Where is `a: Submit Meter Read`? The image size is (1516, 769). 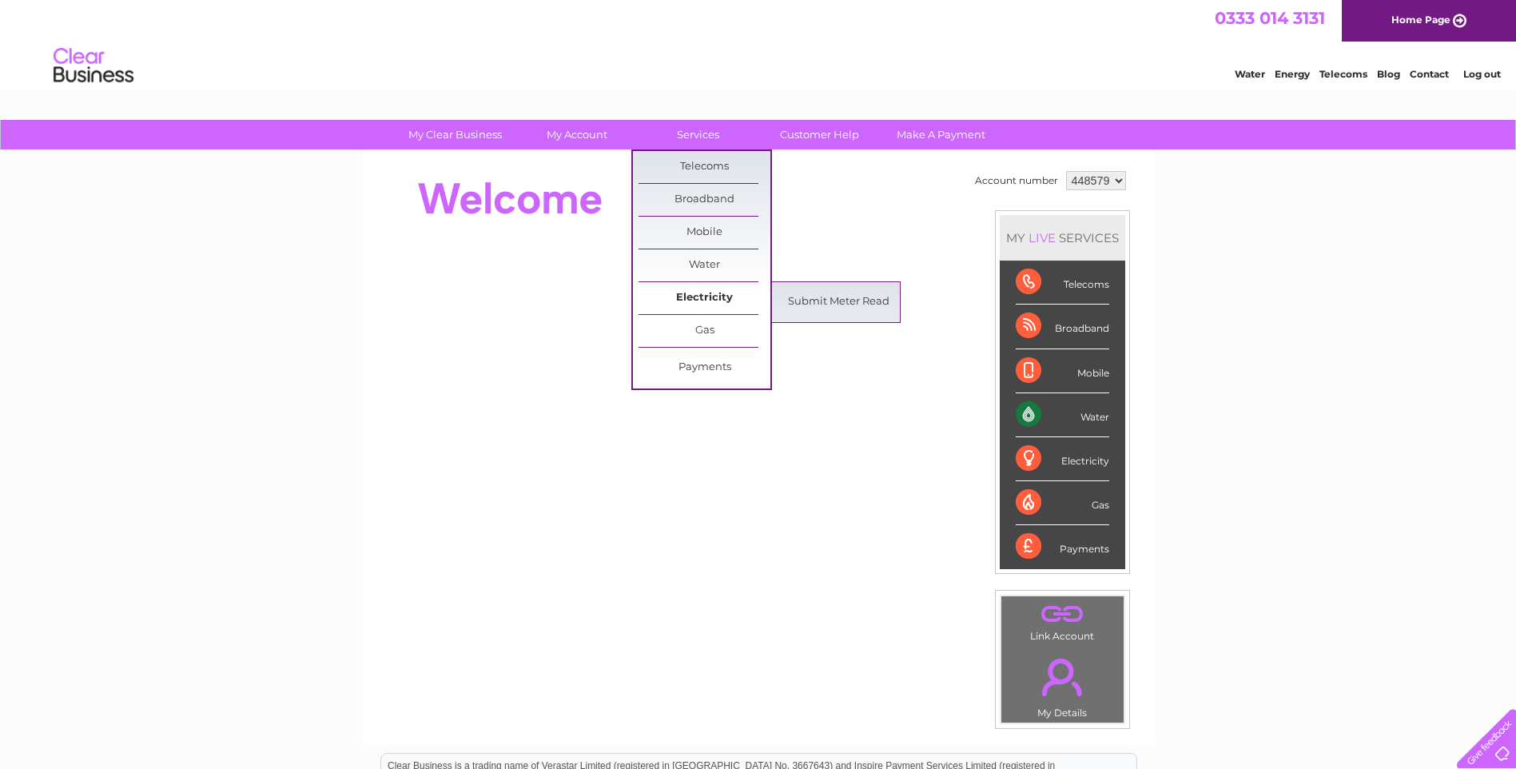 a: Submit Meter Read is located at coordinates (838, 302).